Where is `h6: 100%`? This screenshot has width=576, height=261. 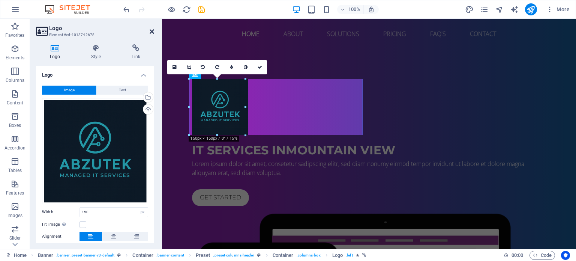 h6: 100% is located at coordinates (355, 9).